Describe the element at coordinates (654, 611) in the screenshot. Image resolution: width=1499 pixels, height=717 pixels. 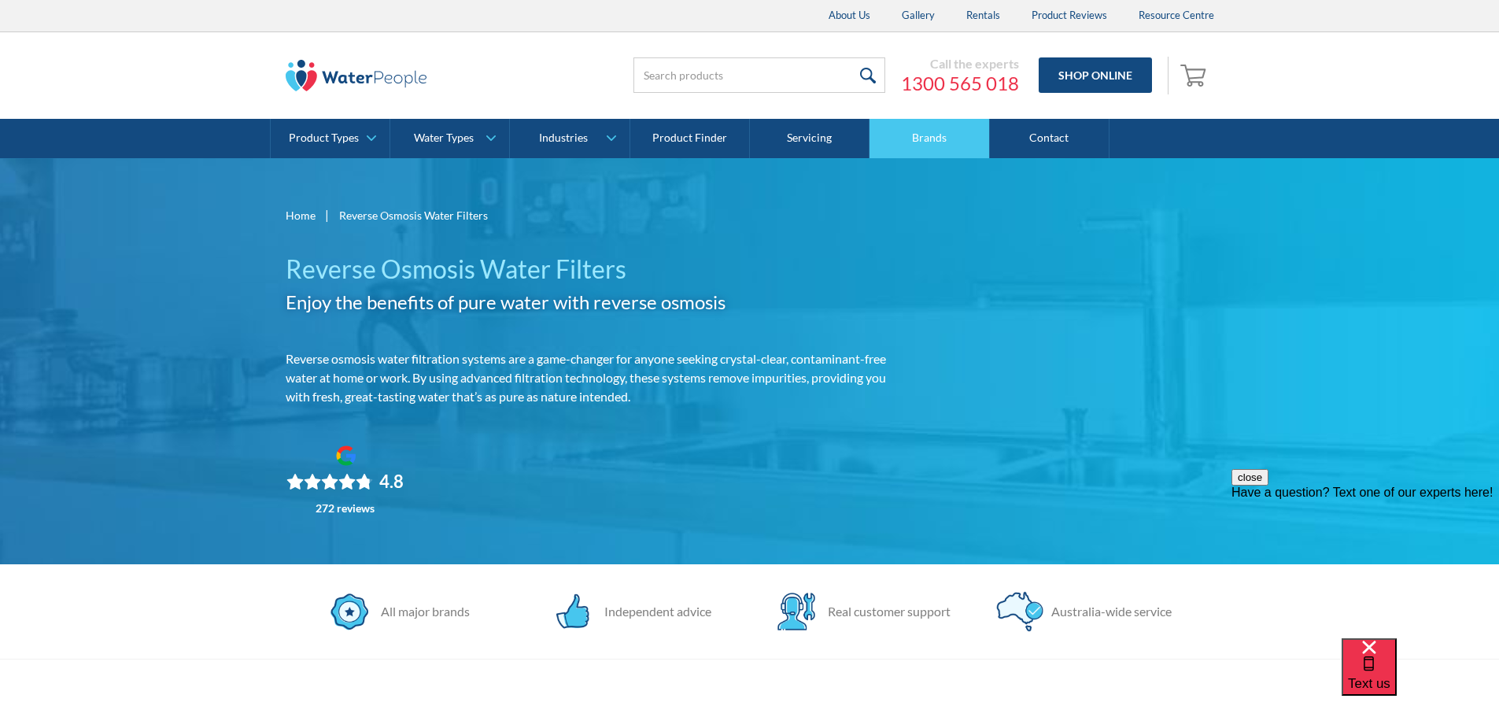
I see `div: Independent advice` at that location.